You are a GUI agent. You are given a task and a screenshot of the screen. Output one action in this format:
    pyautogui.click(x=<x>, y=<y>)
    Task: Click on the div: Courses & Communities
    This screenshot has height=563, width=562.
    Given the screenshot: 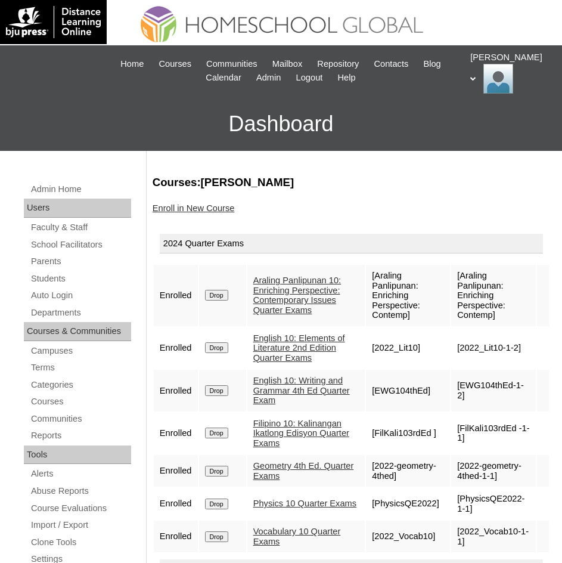 What is the action you would take?
    pyautogui.click(x=77, y=331)
    